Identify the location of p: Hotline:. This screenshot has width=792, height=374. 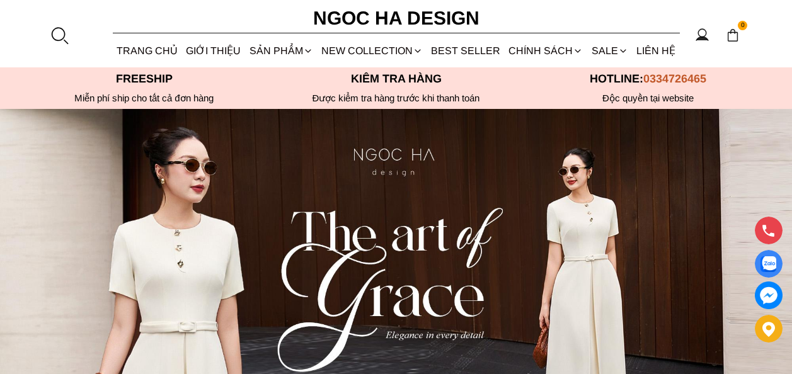
(649, 79).